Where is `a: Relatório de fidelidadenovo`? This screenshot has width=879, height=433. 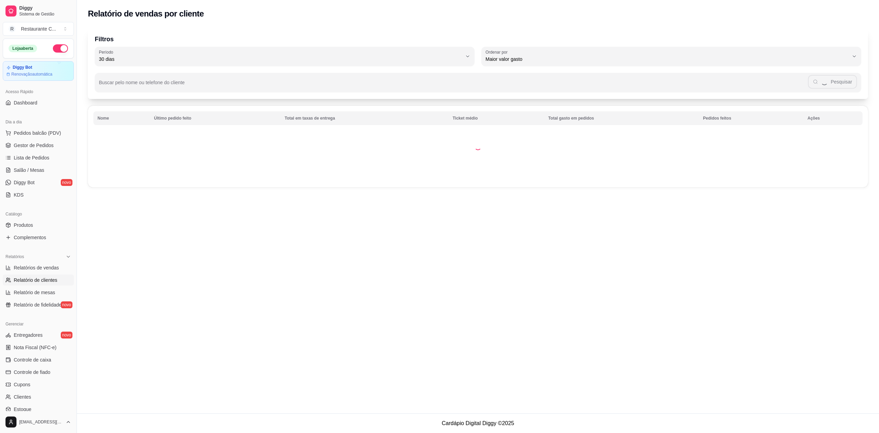 a: Relatório de fidelidadenovo is located at coordinates (38, 305).